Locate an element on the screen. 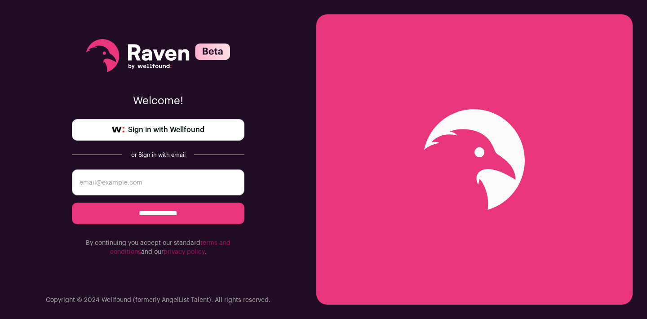 The height and width of the screenshot is (319, 647). div: or Sign in with email is located at coordinates (158, 155).